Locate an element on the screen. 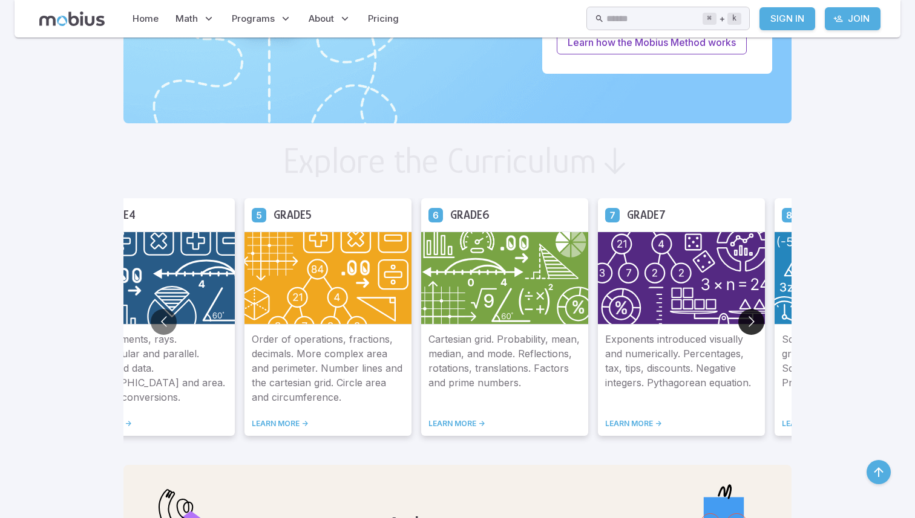 The width and height of the screenshot is (915, 518). a: Grade 5 is located at coordinates (259, 215).